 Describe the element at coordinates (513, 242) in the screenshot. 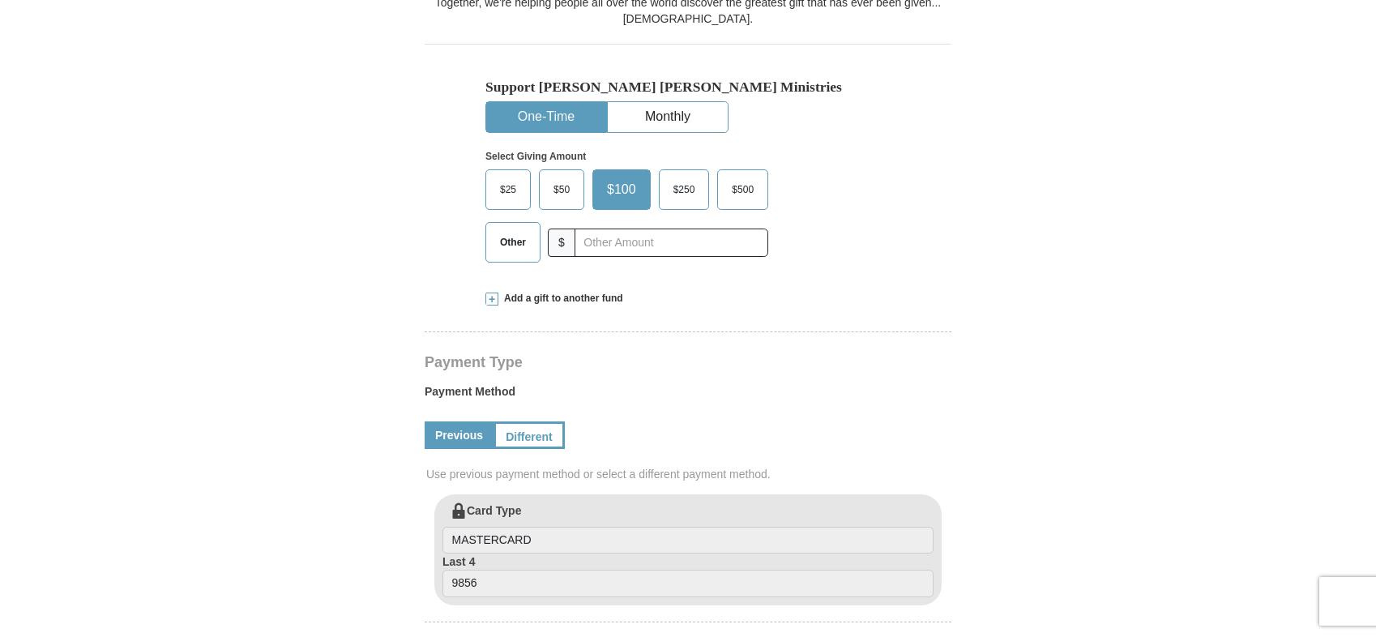

I see `span: Other` at that location.